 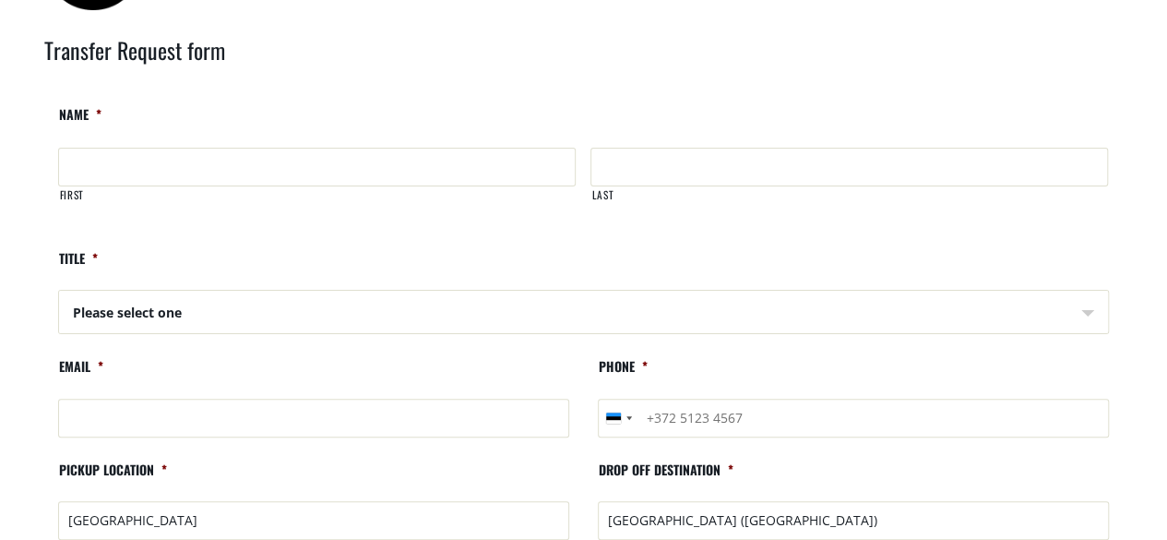 What do you see at coordinates (854, 418) in the screenshot?
I see `input: +372 5123 4567` at bounding box center [854, 418].